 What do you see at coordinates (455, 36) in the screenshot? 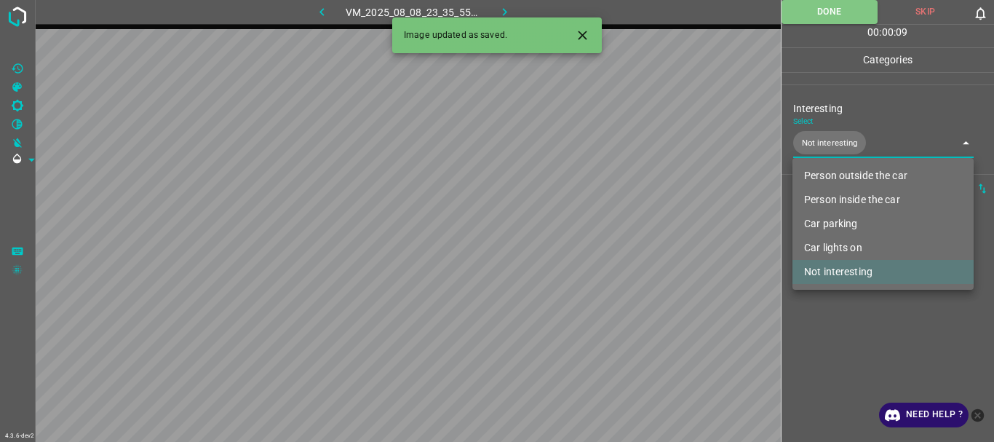
I see `span: Image updated as saved.` at bounding box center [455, 36].